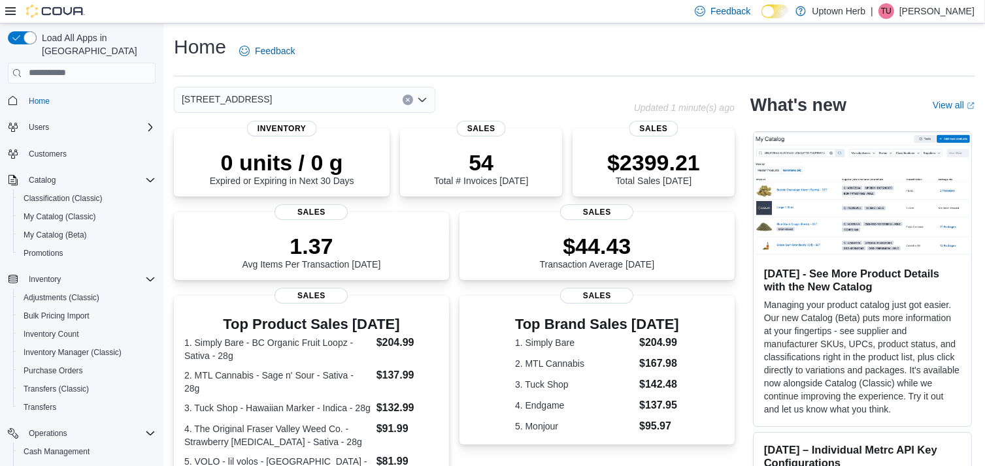 The height and width of the screenshot is (466, 985). I want to click on dd: $91.99, so click(407, 429).